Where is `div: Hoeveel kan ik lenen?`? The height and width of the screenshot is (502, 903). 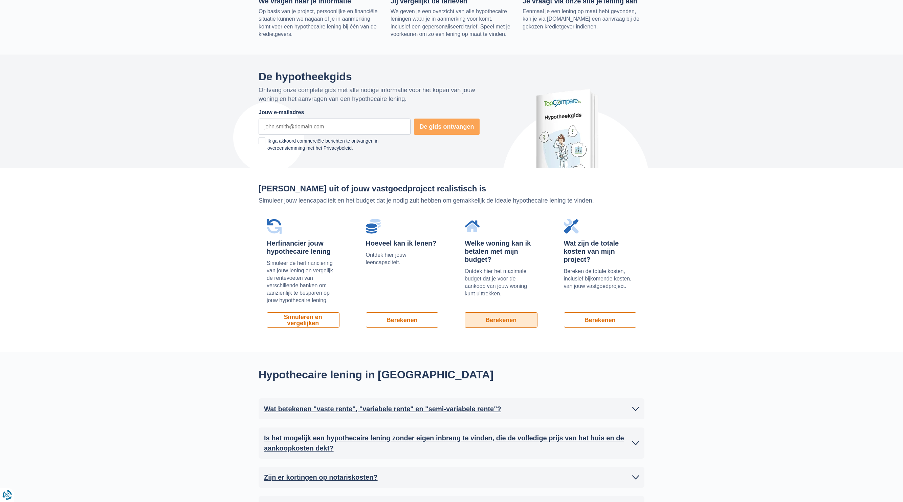 div: Hoeveel kan ik lenen? is located at coordinates (402, 243).